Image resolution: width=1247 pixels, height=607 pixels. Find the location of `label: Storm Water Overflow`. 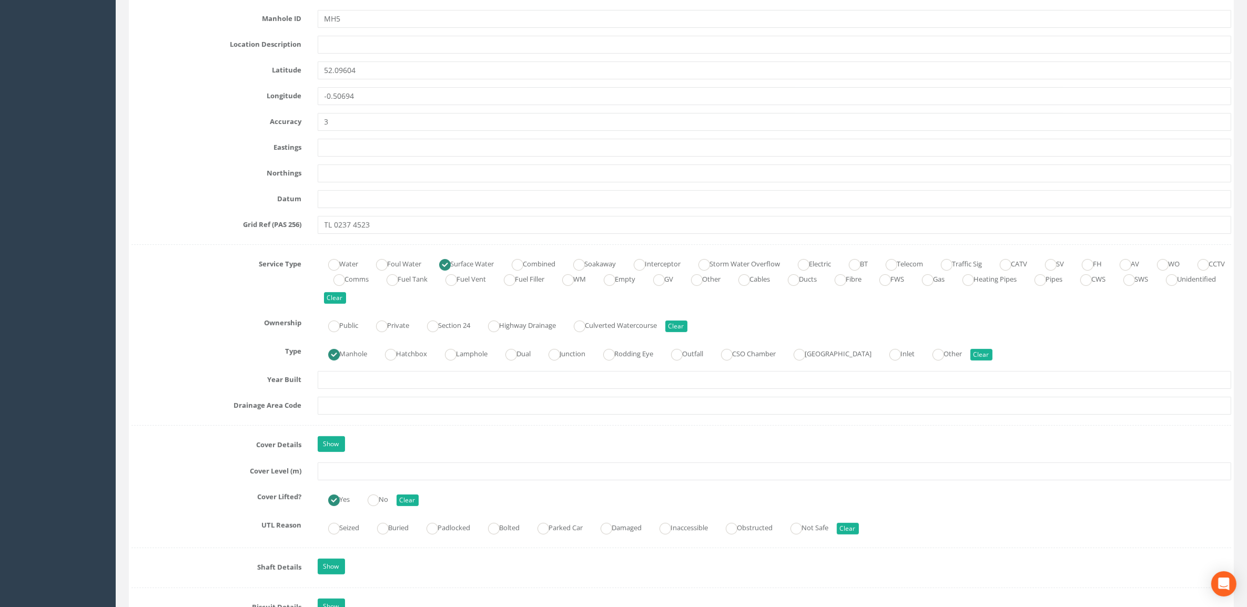

label: Storm Water Overflow is located at coordinates (734, 263).